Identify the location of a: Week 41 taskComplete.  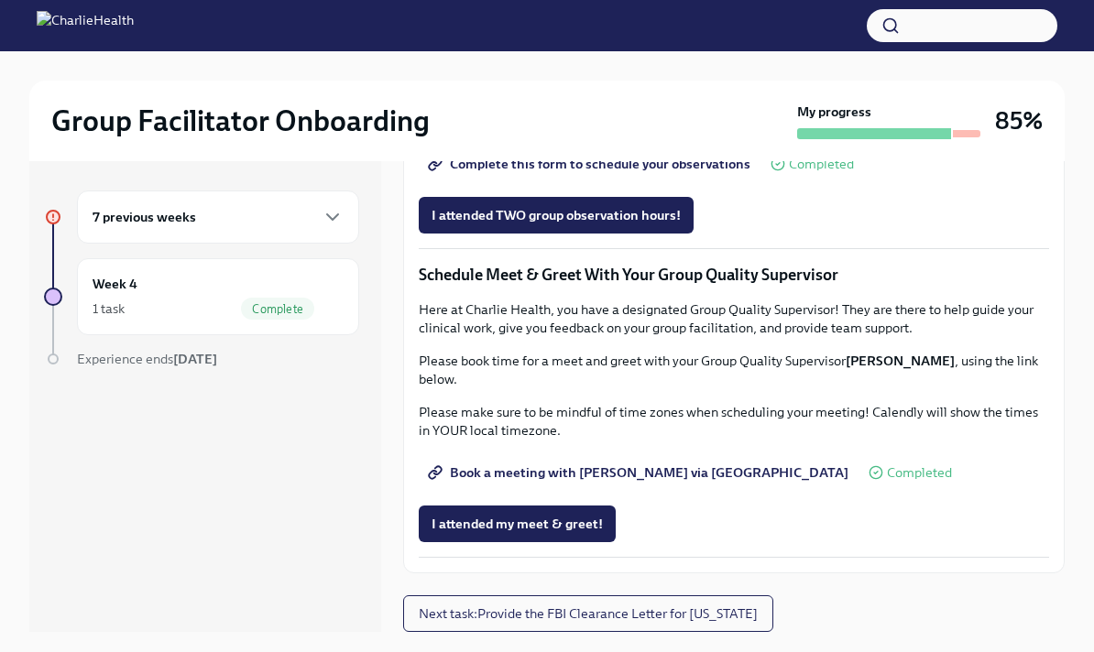
(202, 297).